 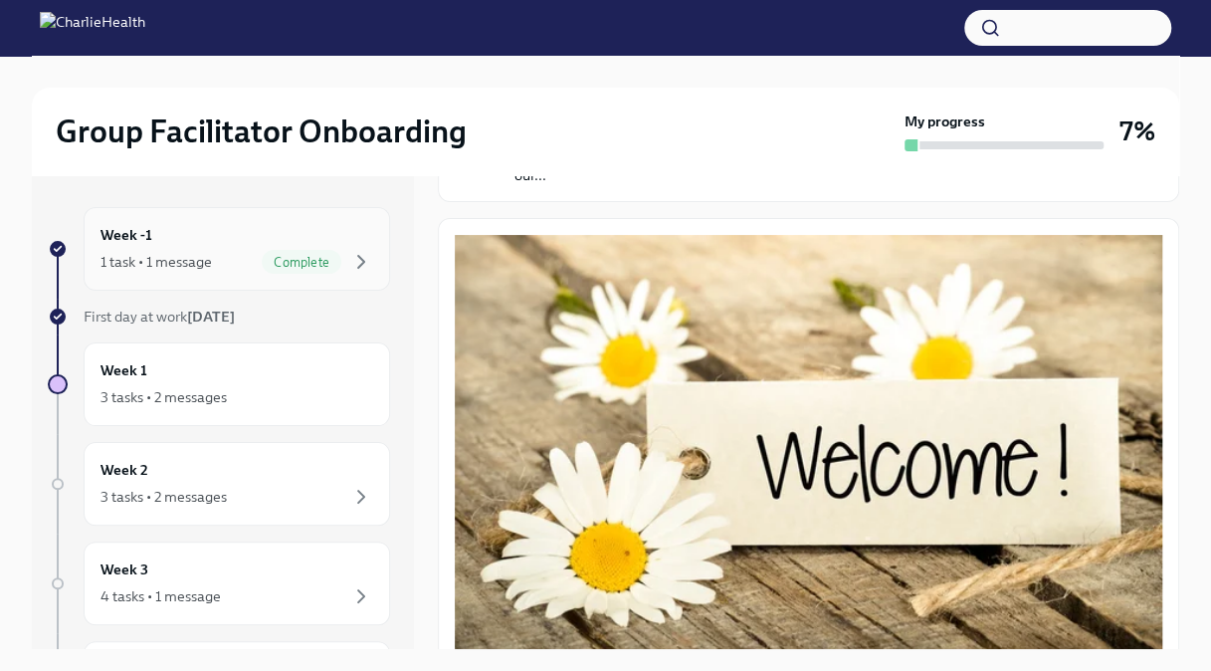 I want to click on a: Week 34 tasks • 1 message, so click(x=219, y=583).